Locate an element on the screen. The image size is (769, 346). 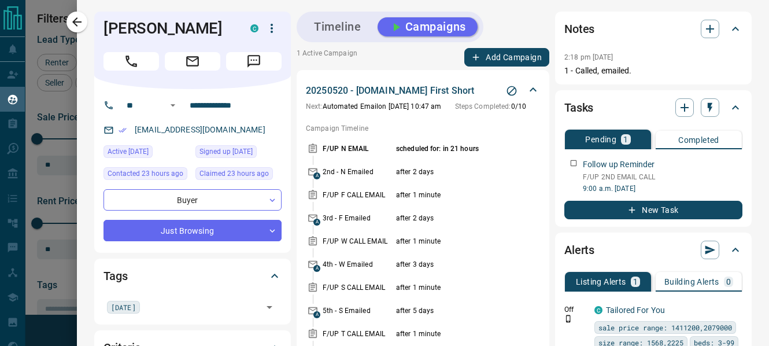
p: 4th - W Emailed is located at coordinates (358, 264).